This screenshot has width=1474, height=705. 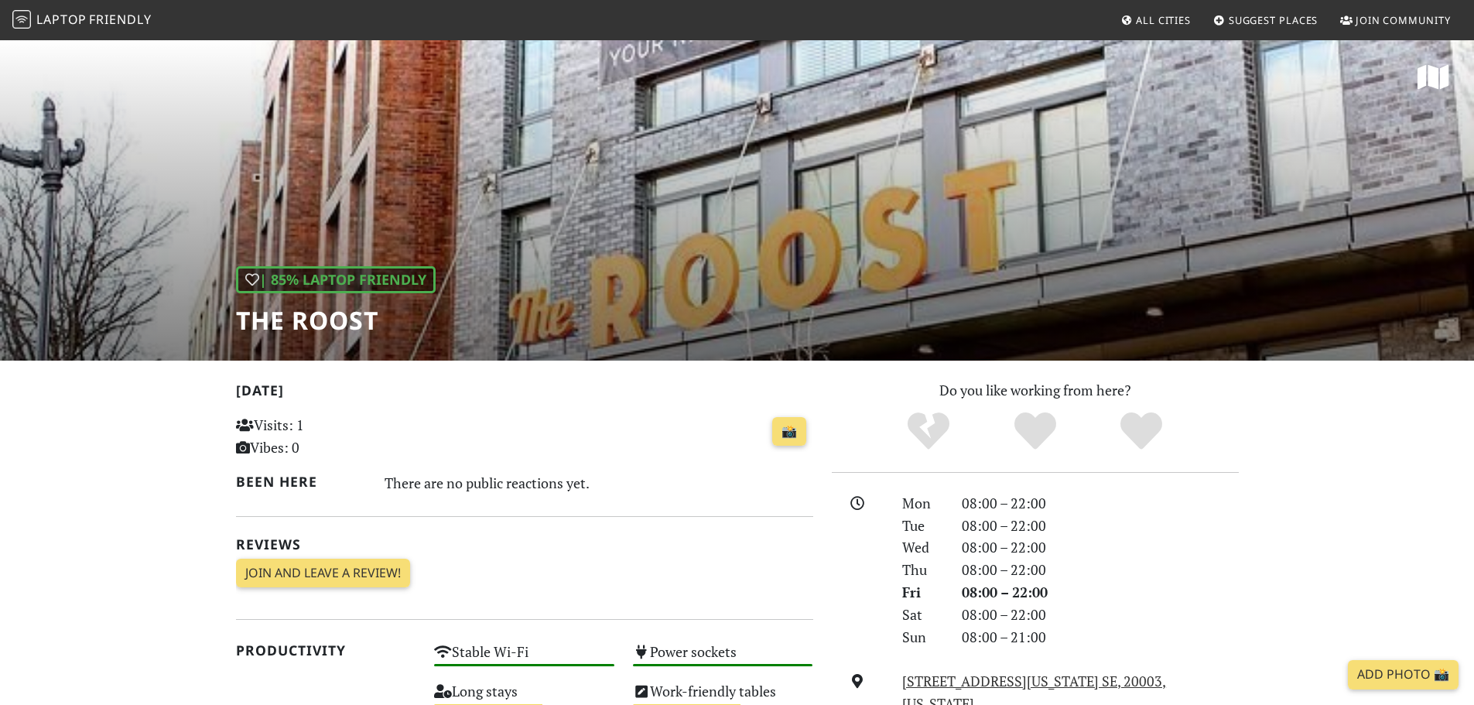 I want to click on a: Join and leave a review!, so click(x=323, y=573).